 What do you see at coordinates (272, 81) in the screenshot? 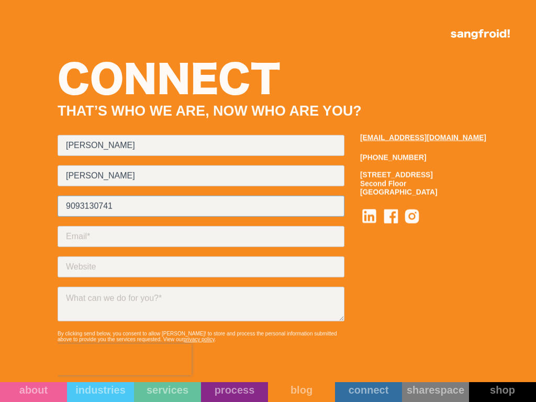
I see `h2: Connect` at bounding box center [272, 81].